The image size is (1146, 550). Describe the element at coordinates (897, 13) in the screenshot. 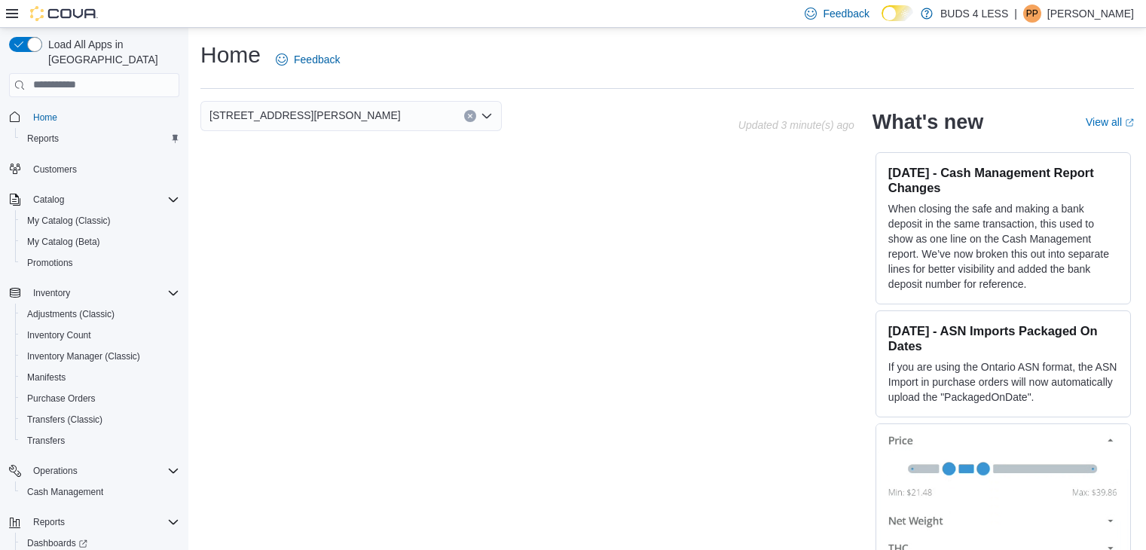

I see `input: Dark Mode` at that location.